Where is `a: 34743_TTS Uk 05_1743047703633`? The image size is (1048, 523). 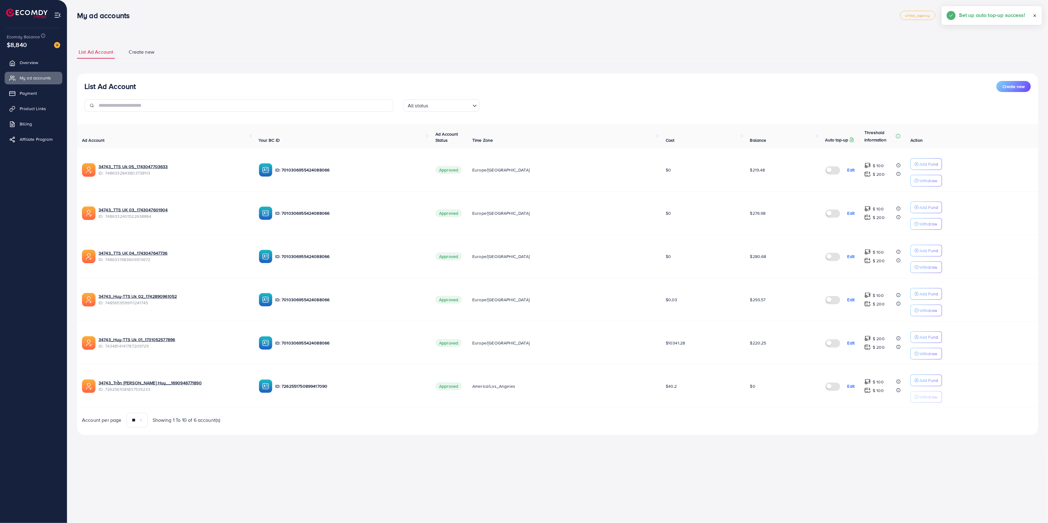
a: 34743_TTS Uk 05_1743047703633 is located at coordinates (174, 167).